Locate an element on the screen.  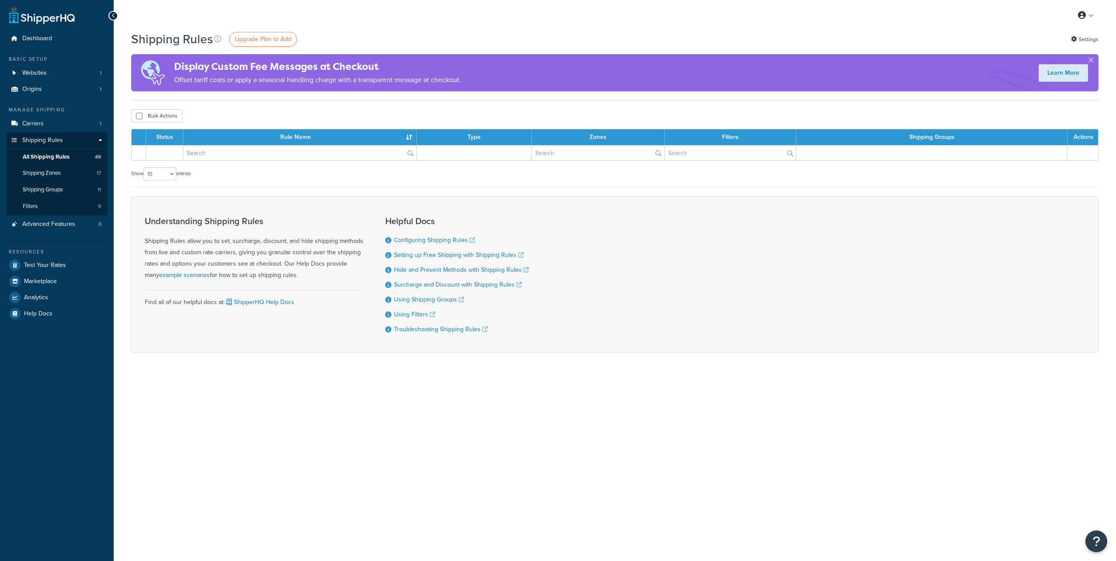
button: Bulk Actions is located at coordinates (157, 116).